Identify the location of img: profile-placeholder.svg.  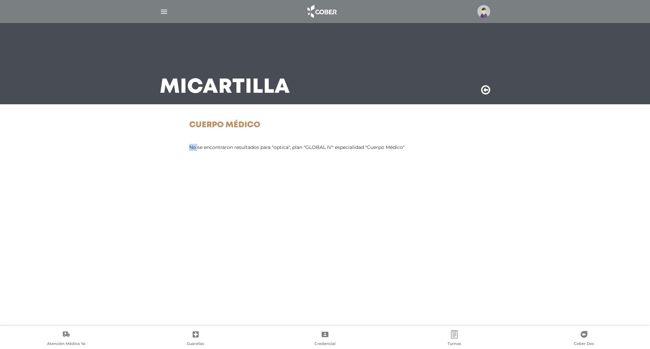
(484, 12).